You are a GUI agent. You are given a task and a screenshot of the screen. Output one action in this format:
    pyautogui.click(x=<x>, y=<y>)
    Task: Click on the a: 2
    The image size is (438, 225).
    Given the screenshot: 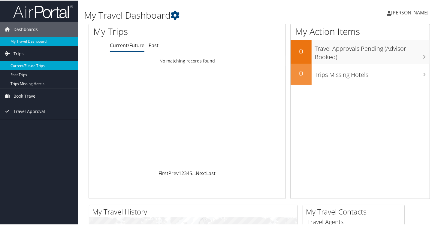 What is the action you would take?
    pyautogui.click(x=182, y=173)
    